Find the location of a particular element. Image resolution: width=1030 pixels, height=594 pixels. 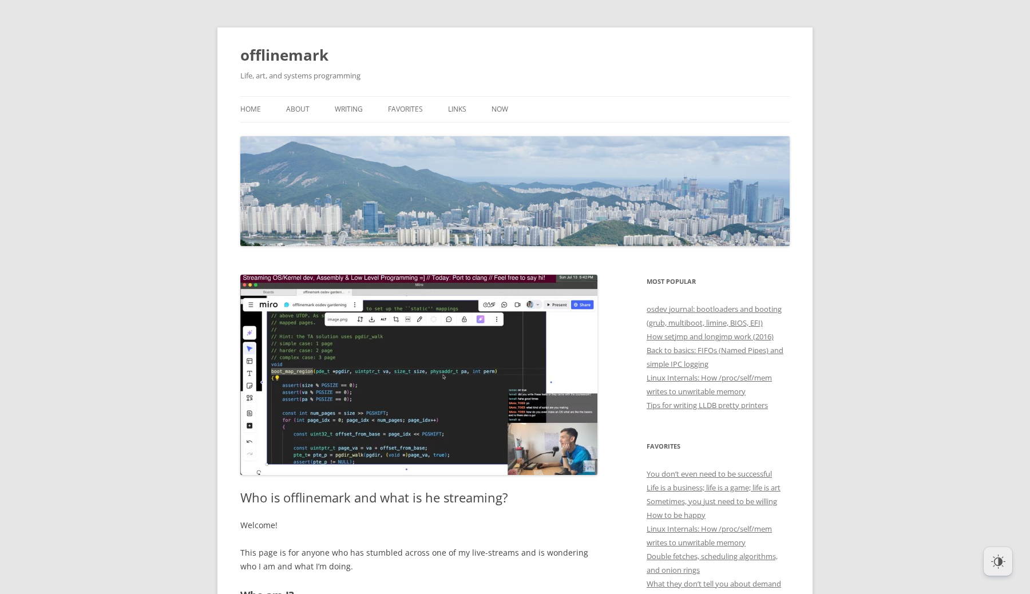

a: Double fetches, scheduling algorithms, and onion rings is located at coordinates (712, 563).